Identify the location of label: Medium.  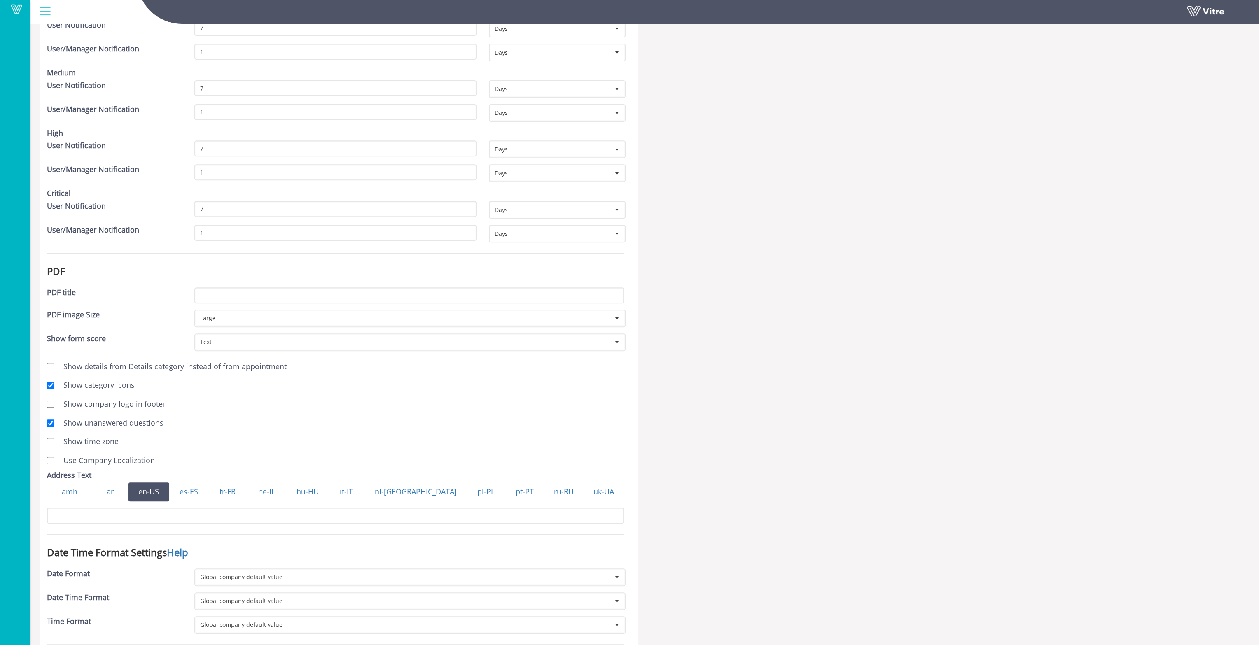
(61, 73).